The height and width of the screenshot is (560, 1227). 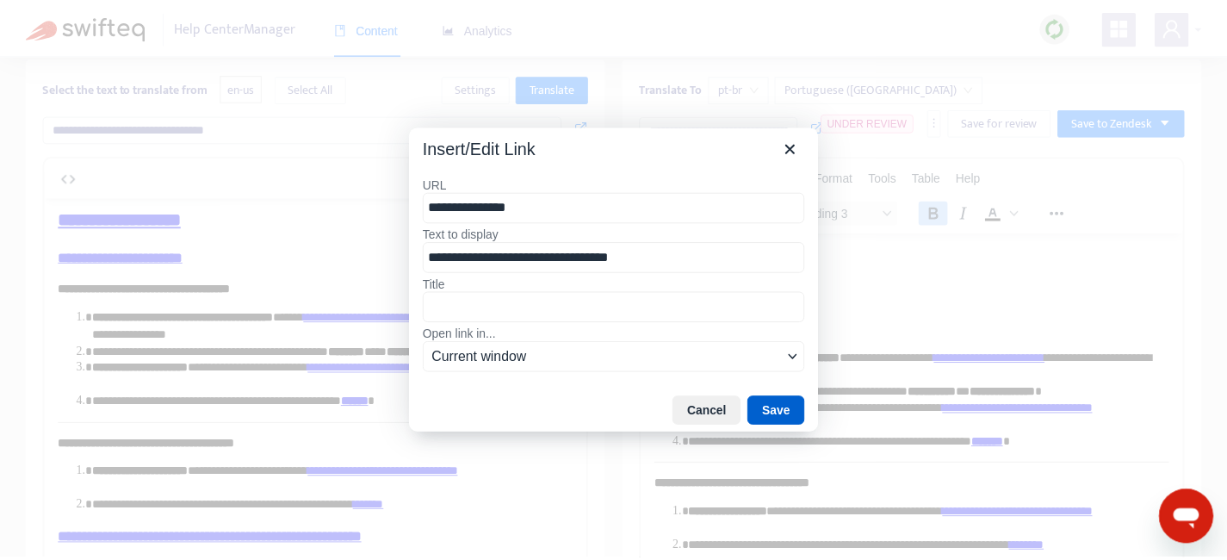 What do you see at coordinates (484, 148) in the screenshot?
I see `div: Insert/Edit Link` at bounding box center [484, 148].